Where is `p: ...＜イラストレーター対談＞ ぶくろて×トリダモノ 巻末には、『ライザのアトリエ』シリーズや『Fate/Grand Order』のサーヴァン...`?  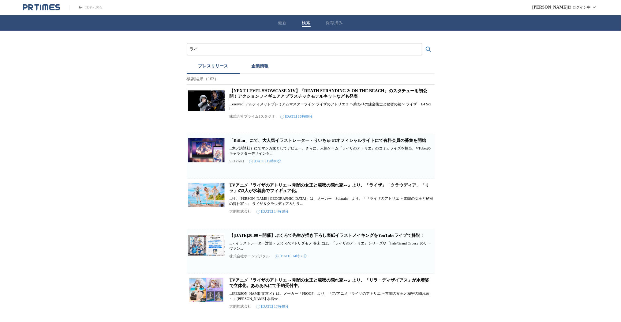 p: ...＜イラストレーター対談＞ ぶくろて×トリダモノ 巻末には、『ライザのアトリエ』シリーズや『Fate/Grand Order』のサーヴァン... is located at coordinates (332, 246).